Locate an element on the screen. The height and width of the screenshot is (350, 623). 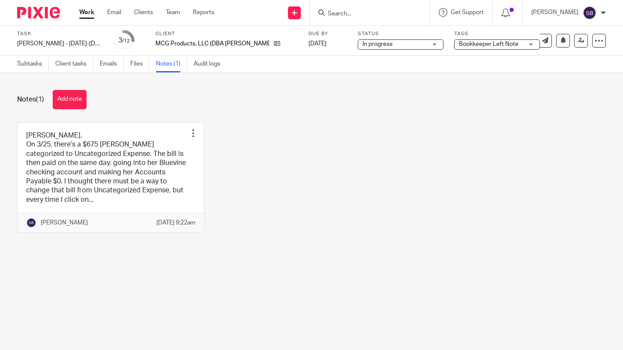
i: Open client page is located at coordinates (277, 43).